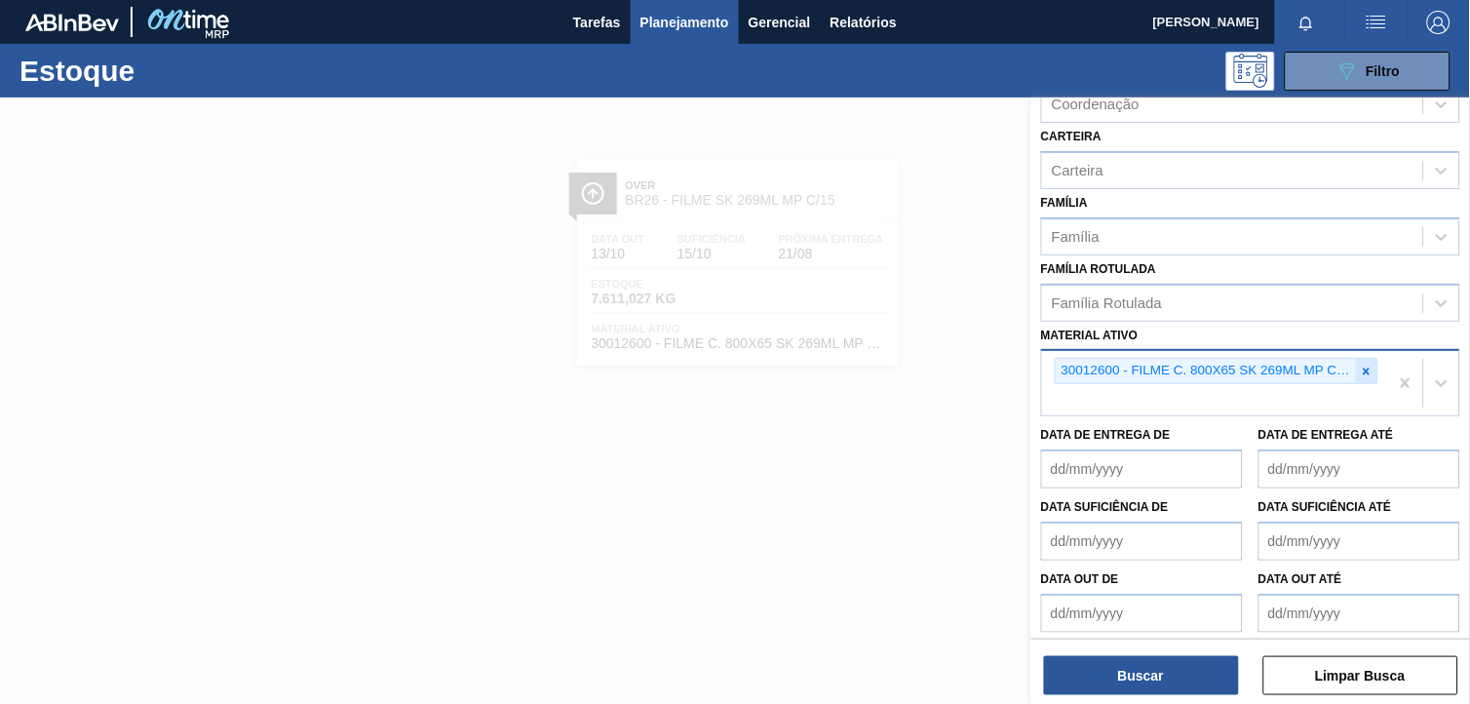 The width and height of the screenshot is (1470, 704). What do you see at coordinates (1104, 507) in the screenshot?
I see `label: Data suficiência de` at bounding box center [1104, 507].